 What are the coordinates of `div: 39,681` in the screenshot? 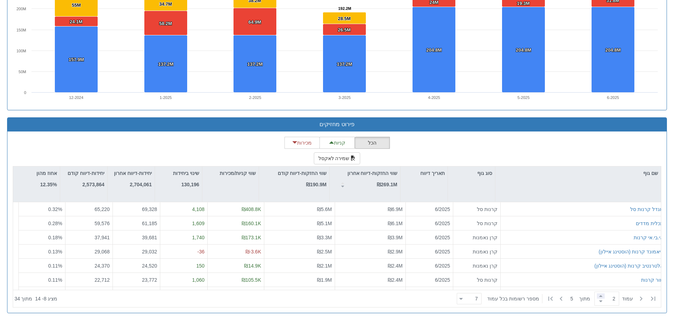 It's located at (136, 237).